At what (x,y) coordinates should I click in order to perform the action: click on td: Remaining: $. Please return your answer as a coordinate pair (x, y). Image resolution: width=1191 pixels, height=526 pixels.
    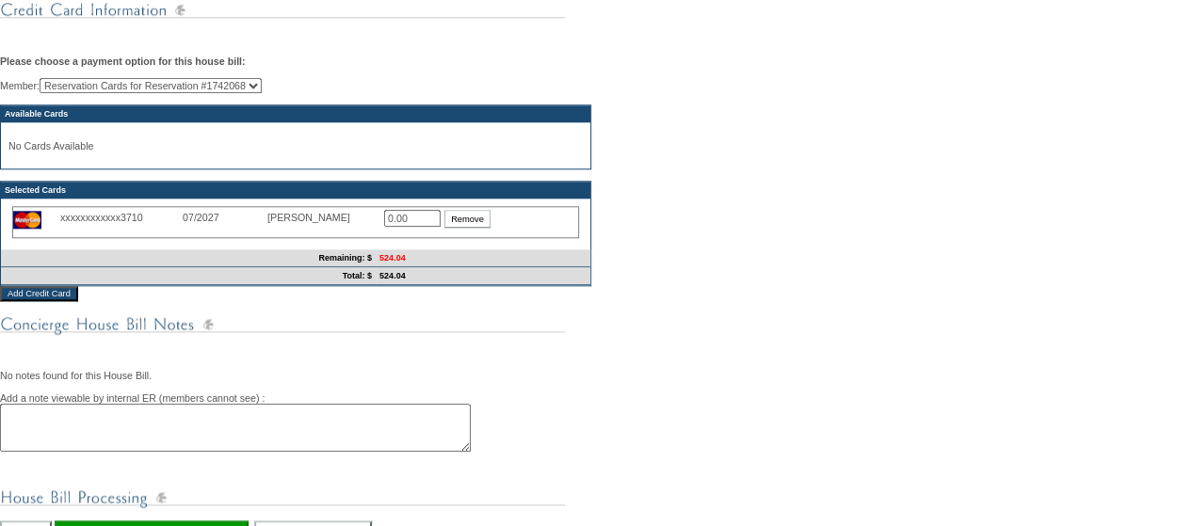
    Looking at the image, I should click on (188, 258).